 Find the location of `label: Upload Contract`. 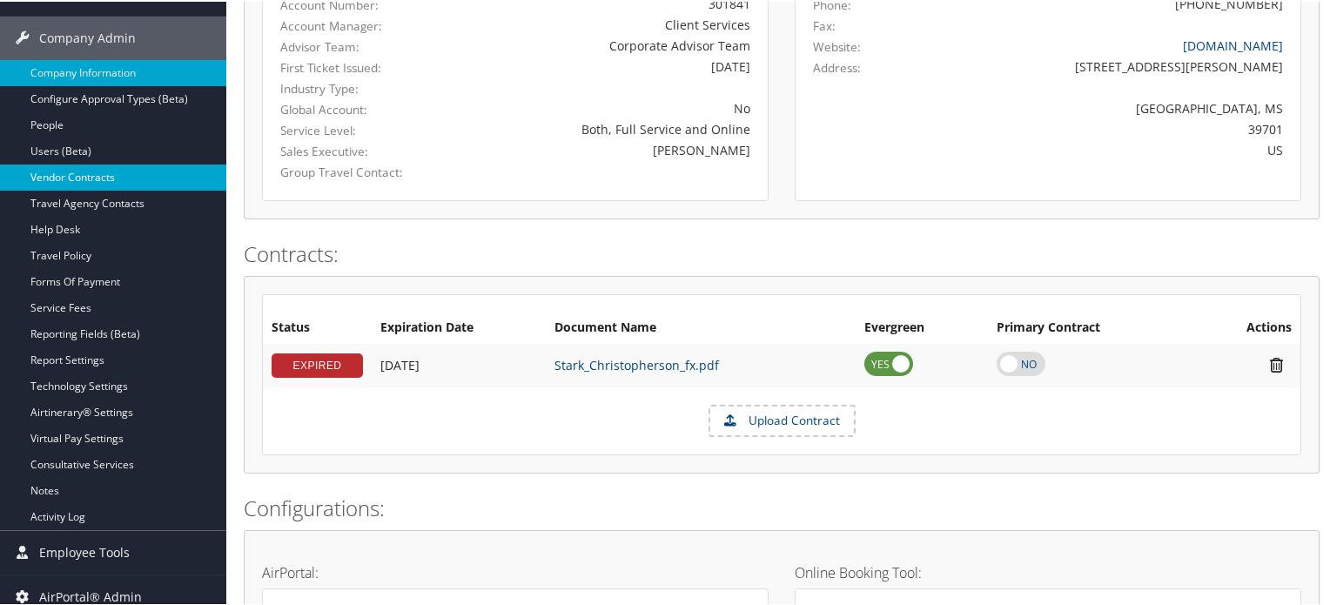

label: Upload Contract is located at coordinates (782, 420).